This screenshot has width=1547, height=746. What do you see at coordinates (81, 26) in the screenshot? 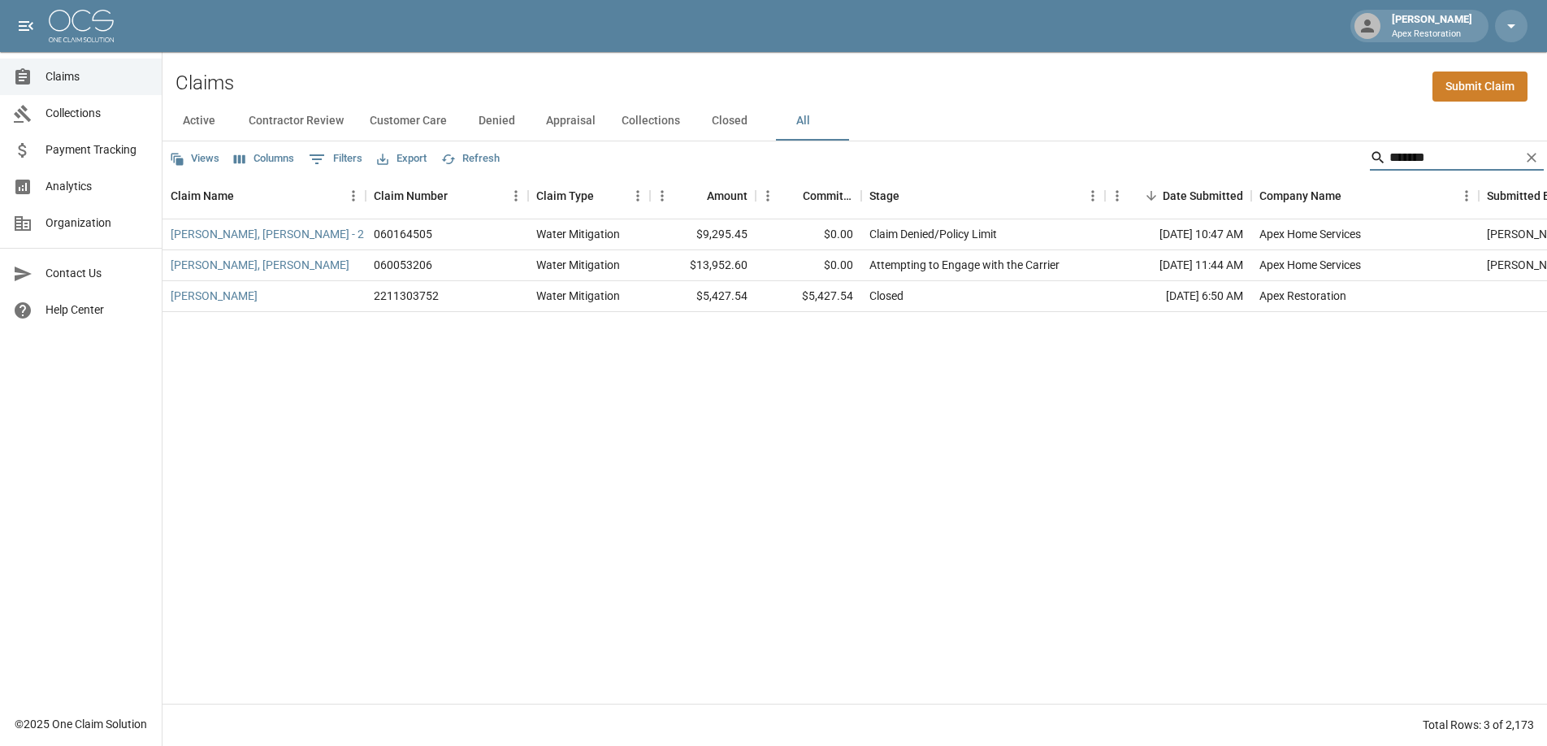
I see `img: ocs-logo-white-transparent.png` at bounding box center [81, 26].